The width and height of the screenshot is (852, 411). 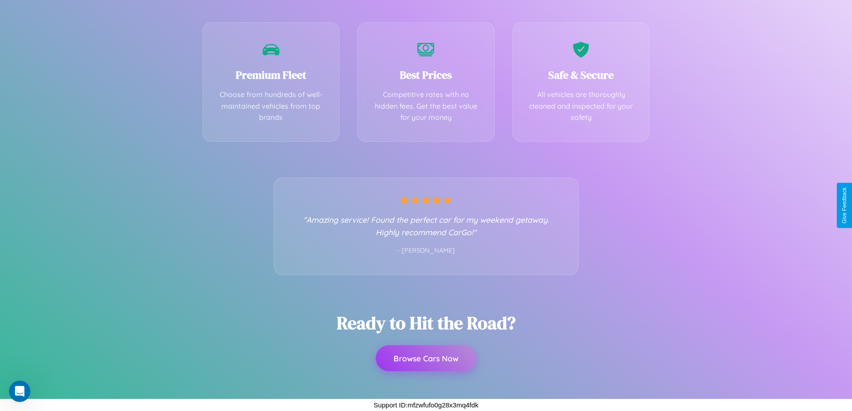 What do you see at coordinates (844, 205) in the screenshot?
I see `div: Give Feedback` at bounding box center [844, 205].